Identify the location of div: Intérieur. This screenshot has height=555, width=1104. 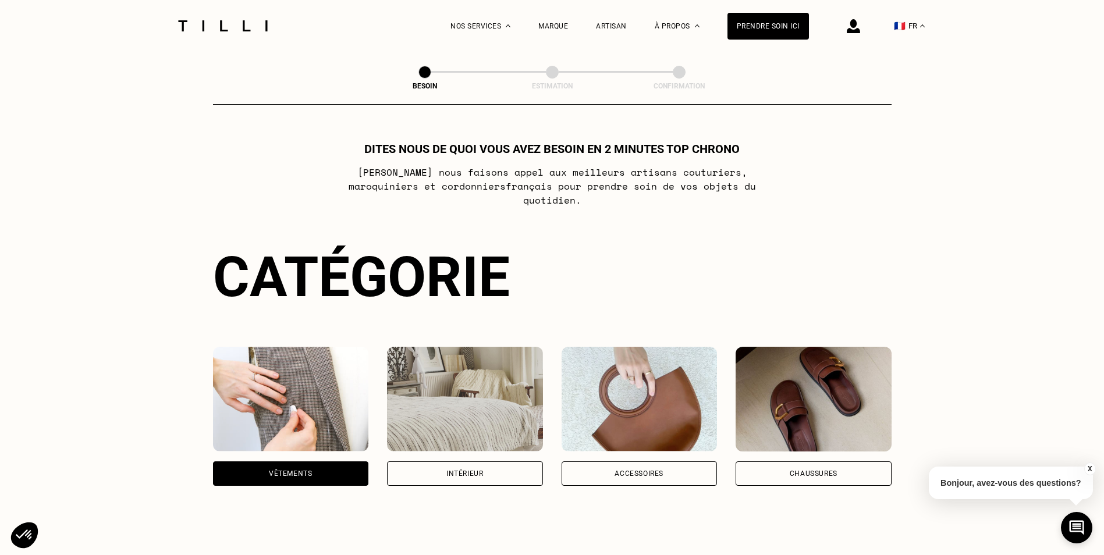
(464, 474).